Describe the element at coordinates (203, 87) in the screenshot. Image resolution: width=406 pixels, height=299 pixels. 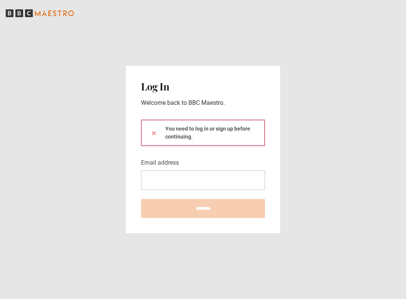
I see `h2: Log In` at that location.